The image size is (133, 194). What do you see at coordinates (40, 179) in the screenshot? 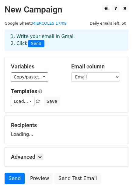
I see `a: Preview` at bounding box center [40, 179].